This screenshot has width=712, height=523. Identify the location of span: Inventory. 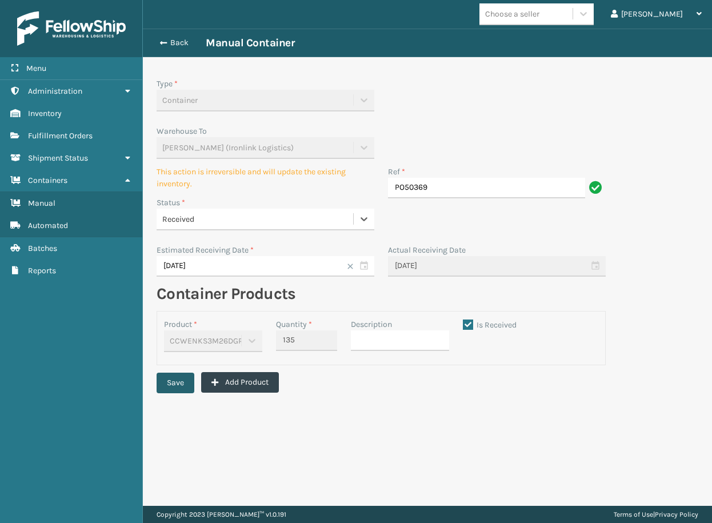
(45, 113).